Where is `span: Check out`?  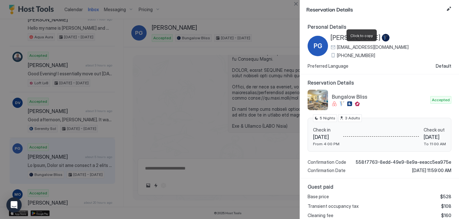
span: Check out is located at coordinates (435, 130).